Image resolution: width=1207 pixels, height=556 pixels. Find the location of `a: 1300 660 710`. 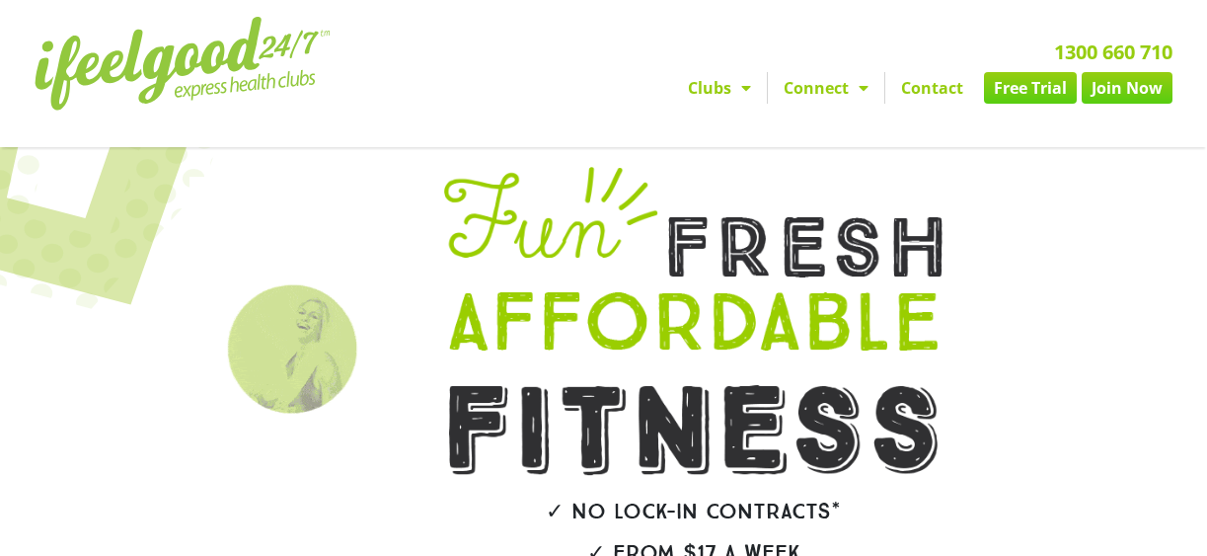

a: 1300 660 710 is located at coordinates (1113, 51).